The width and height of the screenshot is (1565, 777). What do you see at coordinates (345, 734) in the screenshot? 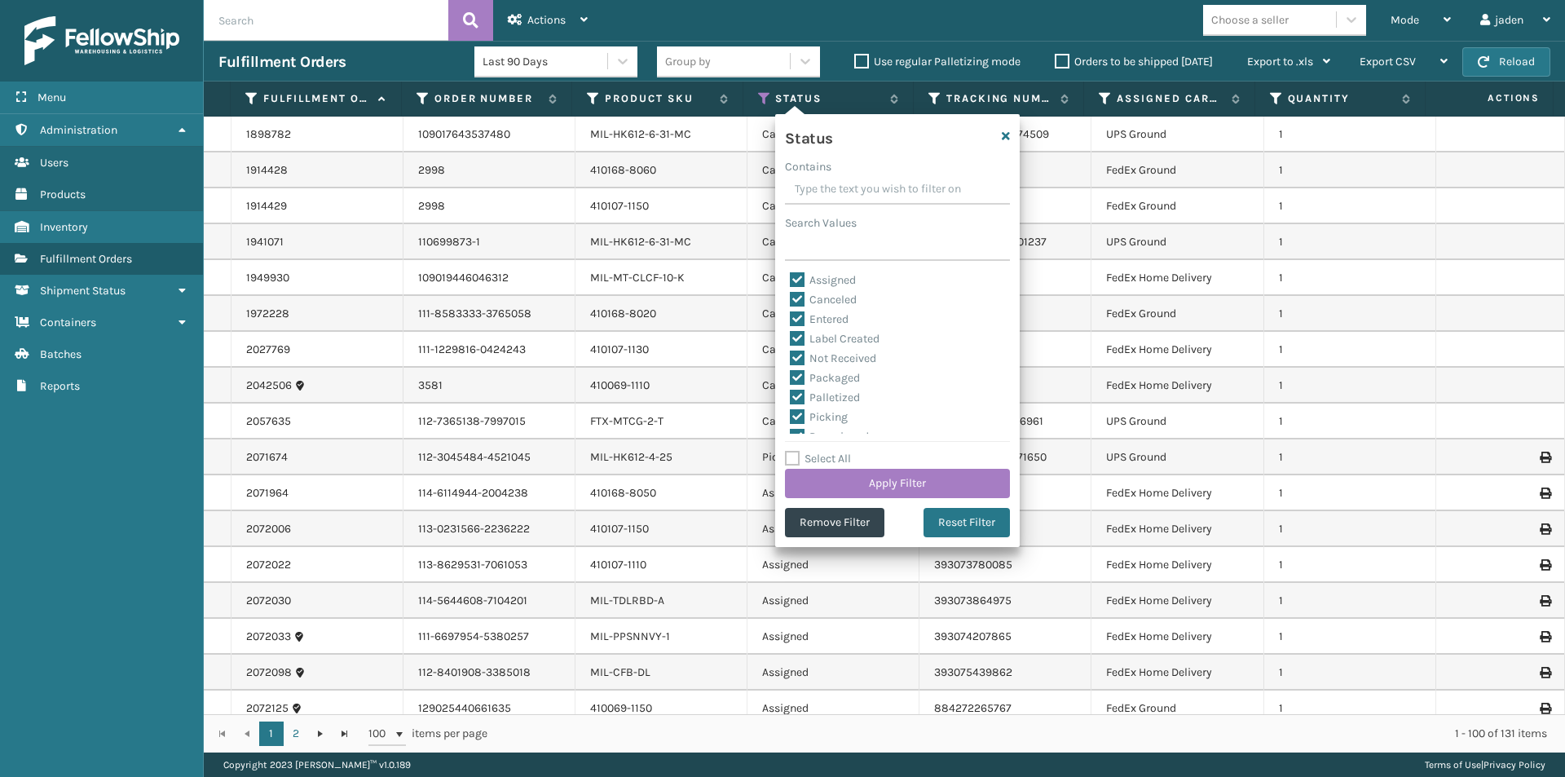
I see `a: Go to the last page` at bounding box center [345, 734].